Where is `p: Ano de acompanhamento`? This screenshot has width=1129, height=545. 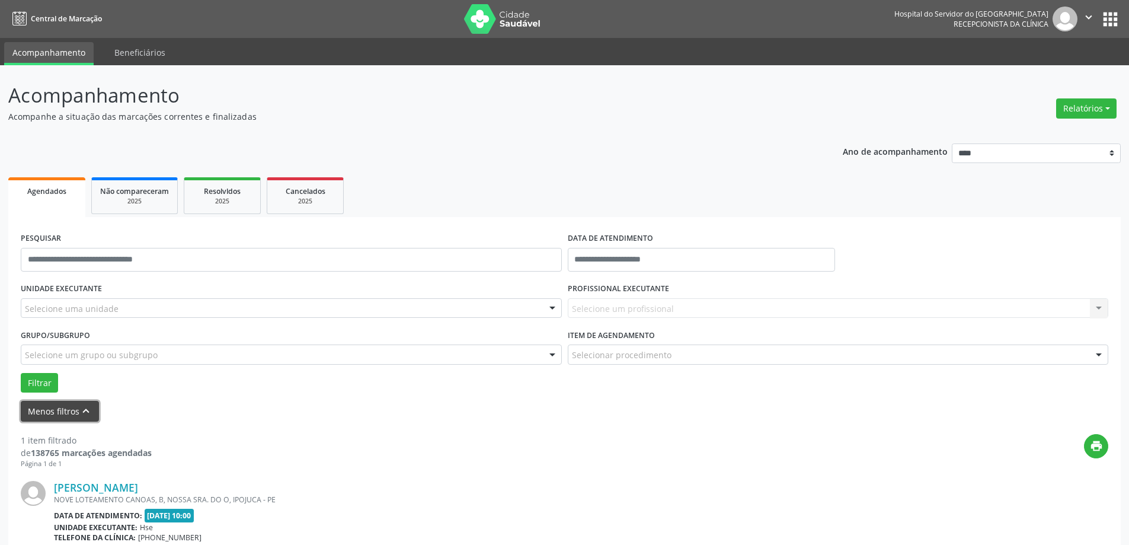
p: Ano de acompanhamento is located at coordinates (895, 151).